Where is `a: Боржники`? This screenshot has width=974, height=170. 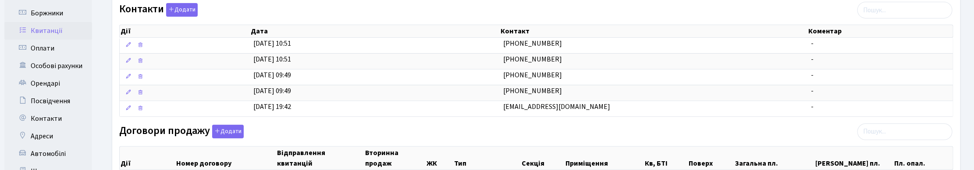 a: Боржники is located at coordinates (48, 13).